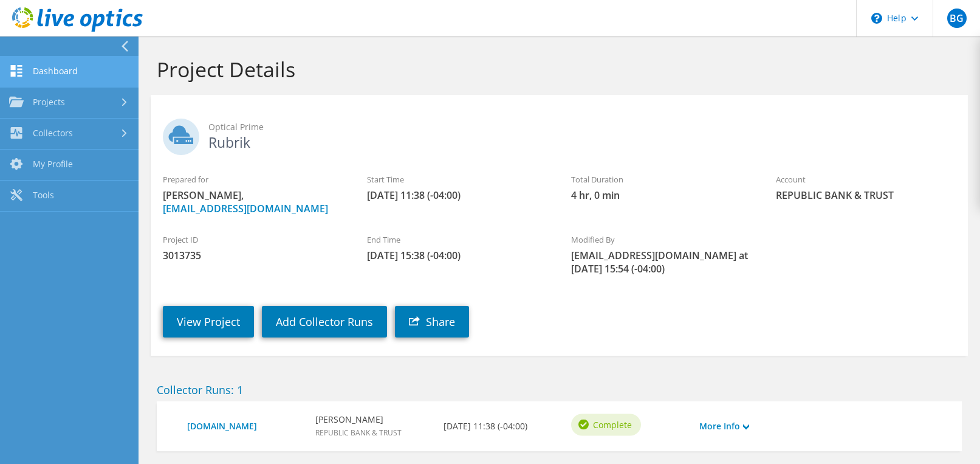 The image size is (980, 464). What do you see at coordinates (432, 321) in the screenshot?
I see `a: Share` at bounding box center [432, 321].